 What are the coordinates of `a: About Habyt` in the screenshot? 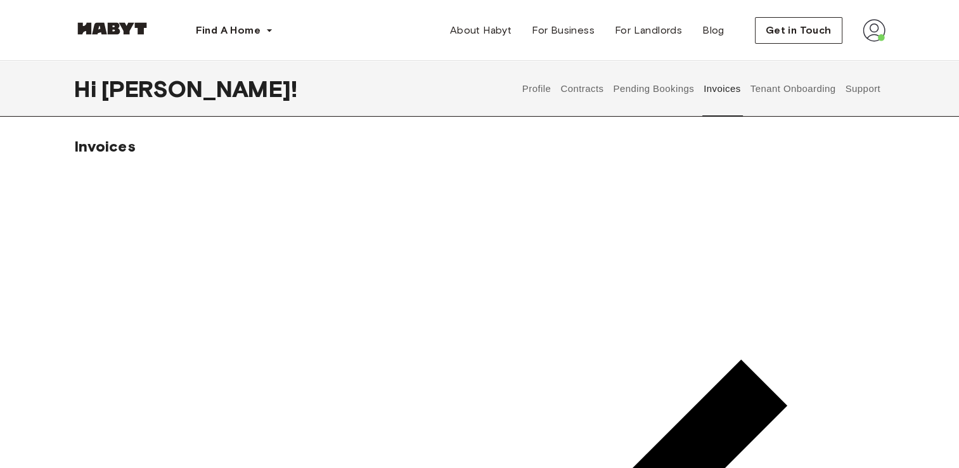 It's located at (480, 30).